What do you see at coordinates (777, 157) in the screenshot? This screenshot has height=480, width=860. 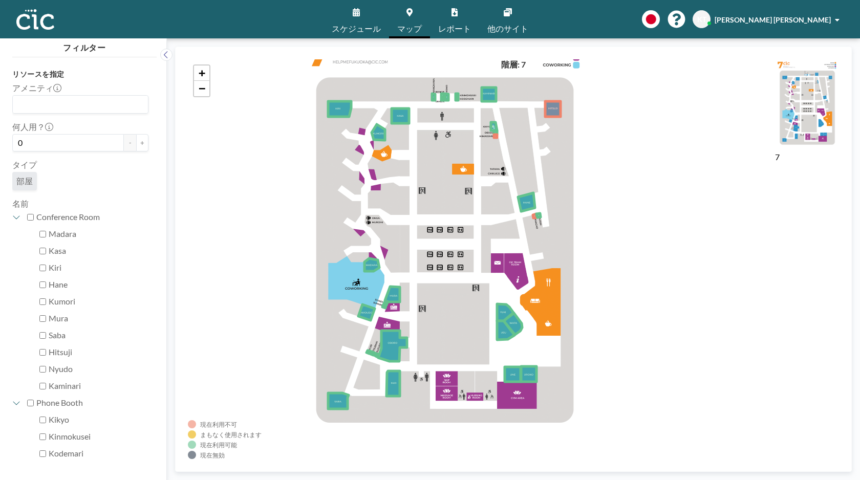 I see `label: 7` at bounding box center [777, 157].